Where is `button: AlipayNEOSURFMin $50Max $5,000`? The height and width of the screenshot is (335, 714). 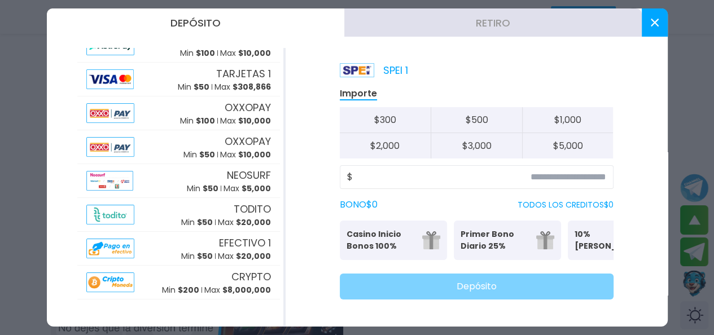
button: AlipayNEOSURFMin $50Max $5,000 is located at coordinates (178, 181).